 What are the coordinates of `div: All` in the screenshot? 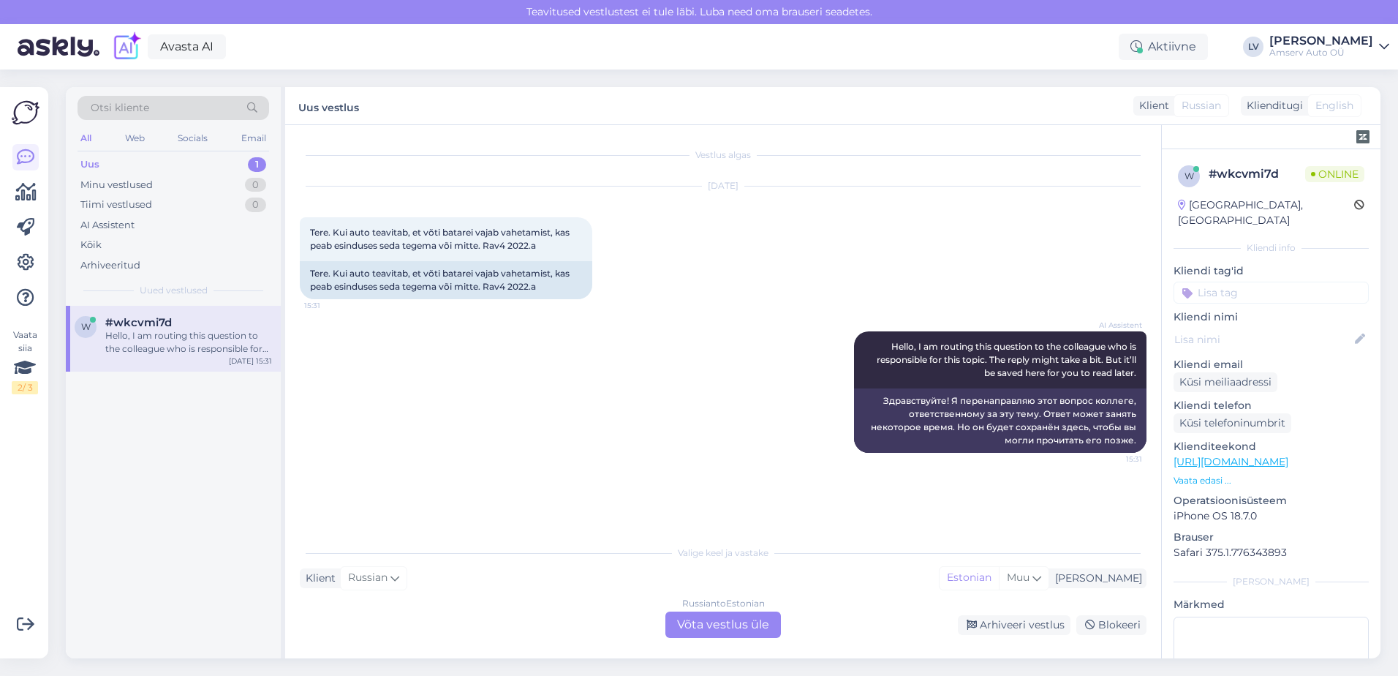 It's located at (86, 138).